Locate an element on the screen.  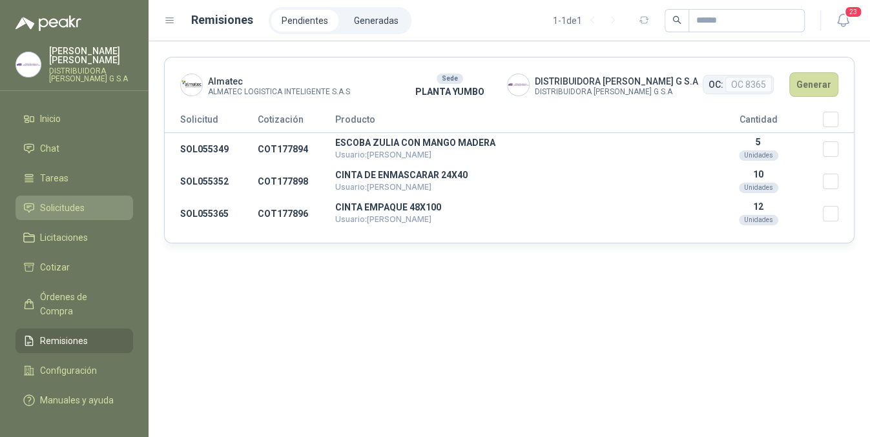
a: Pendientes is located at coordinates (305, 21).